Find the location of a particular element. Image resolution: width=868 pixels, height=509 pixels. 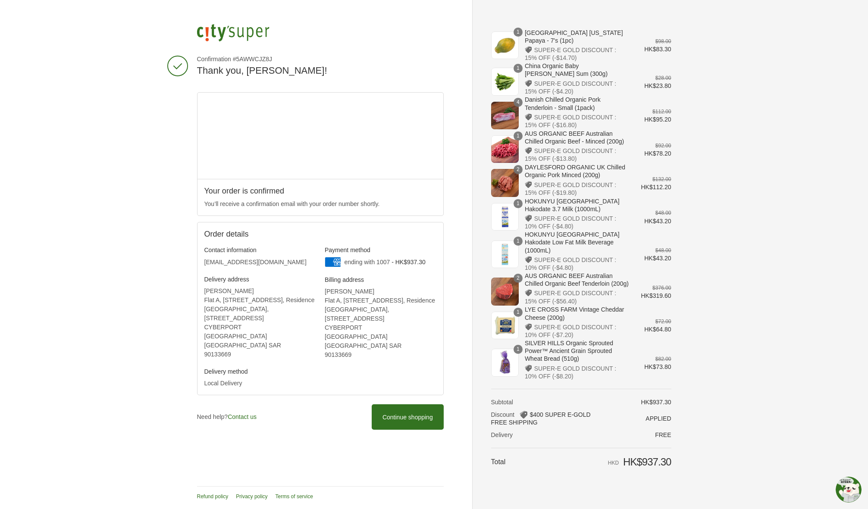

del: $112.00 is located at coordinates (661, 112).